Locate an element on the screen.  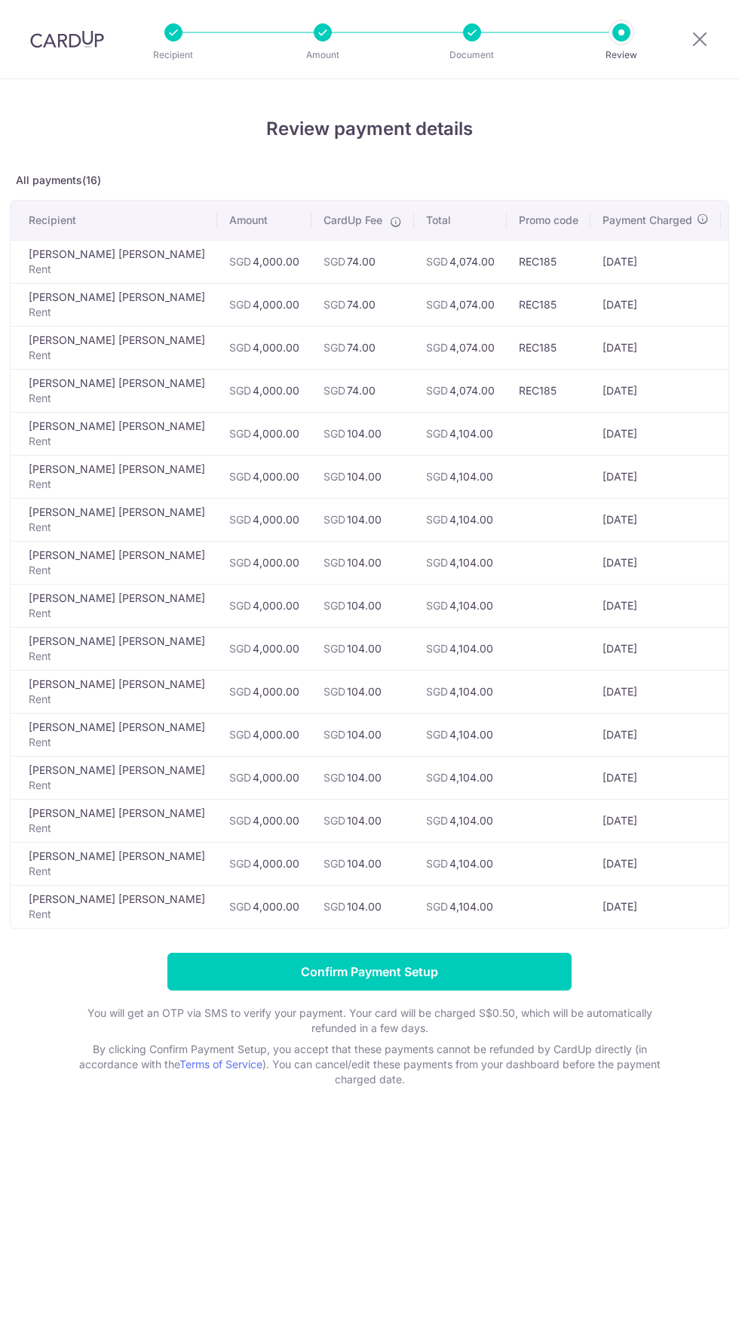
p: Review is located at coordinates (622, 55).